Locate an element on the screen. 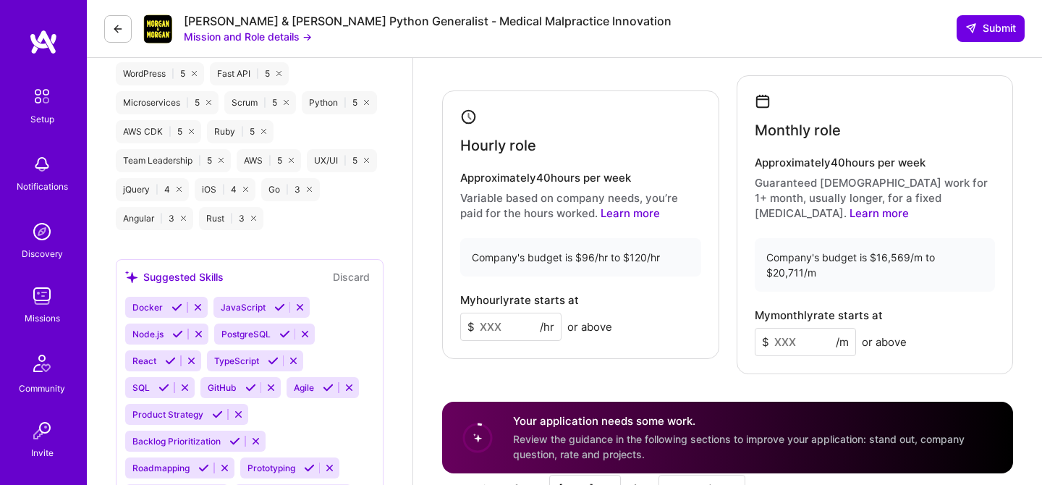  h4: Your application needs some work. is located at coordinates (754, 421).